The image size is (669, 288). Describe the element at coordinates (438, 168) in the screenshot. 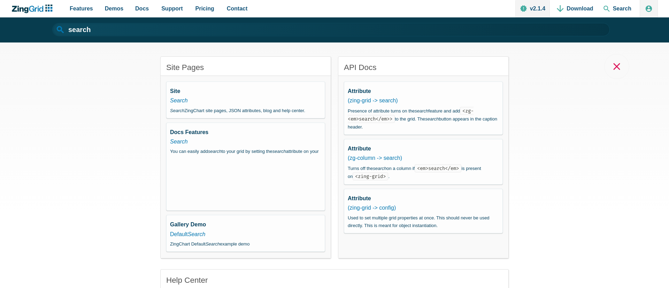

I see `code: <em>search</em>` at that location.